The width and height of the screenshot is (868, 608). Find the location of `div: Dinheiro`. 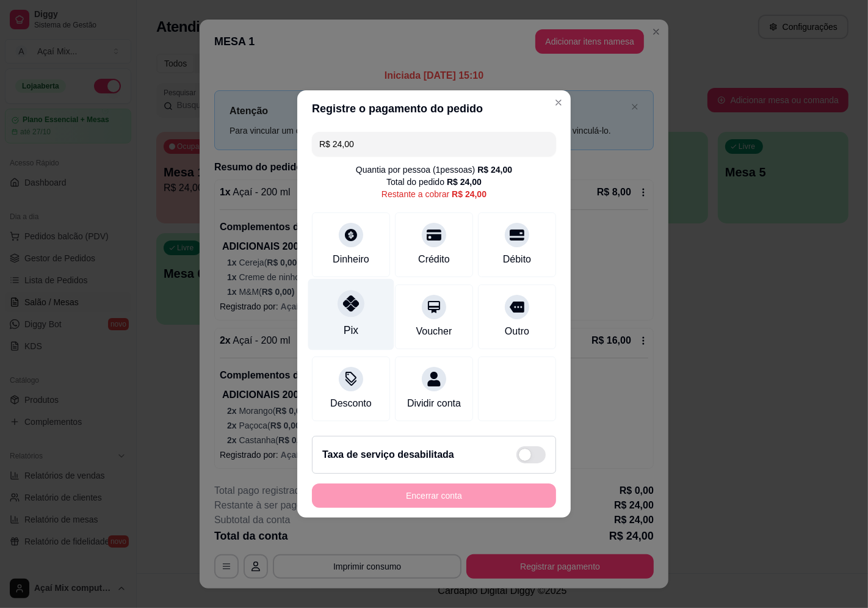

div: Dinheiro is located at coordinates (351, 260).